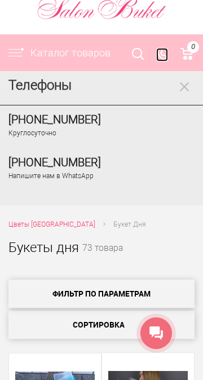 The image size is (203, 380). I want to click on div: Телефоны, so click(40, 85).